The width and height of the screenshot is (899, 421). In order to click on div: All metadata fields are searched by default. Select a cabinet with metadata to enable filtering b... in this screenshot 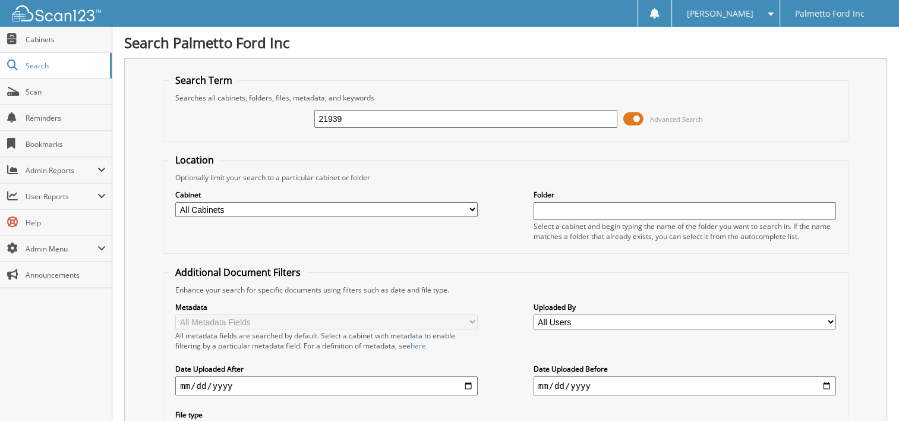, I will do `click(326, 340)`.